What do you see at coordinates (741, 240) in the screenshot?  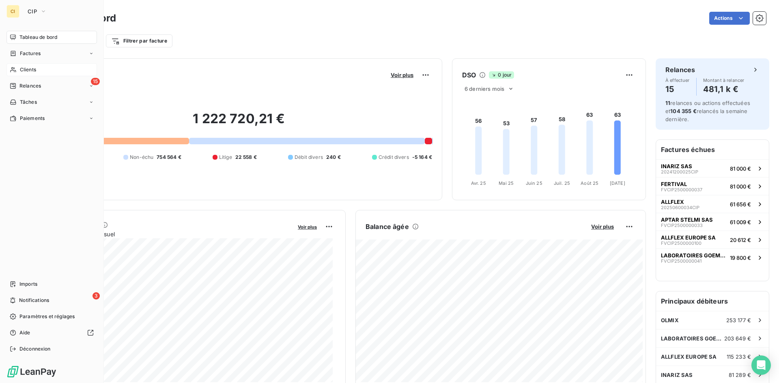 I see `span: 20 612 €` at bounding box center [741, 240].